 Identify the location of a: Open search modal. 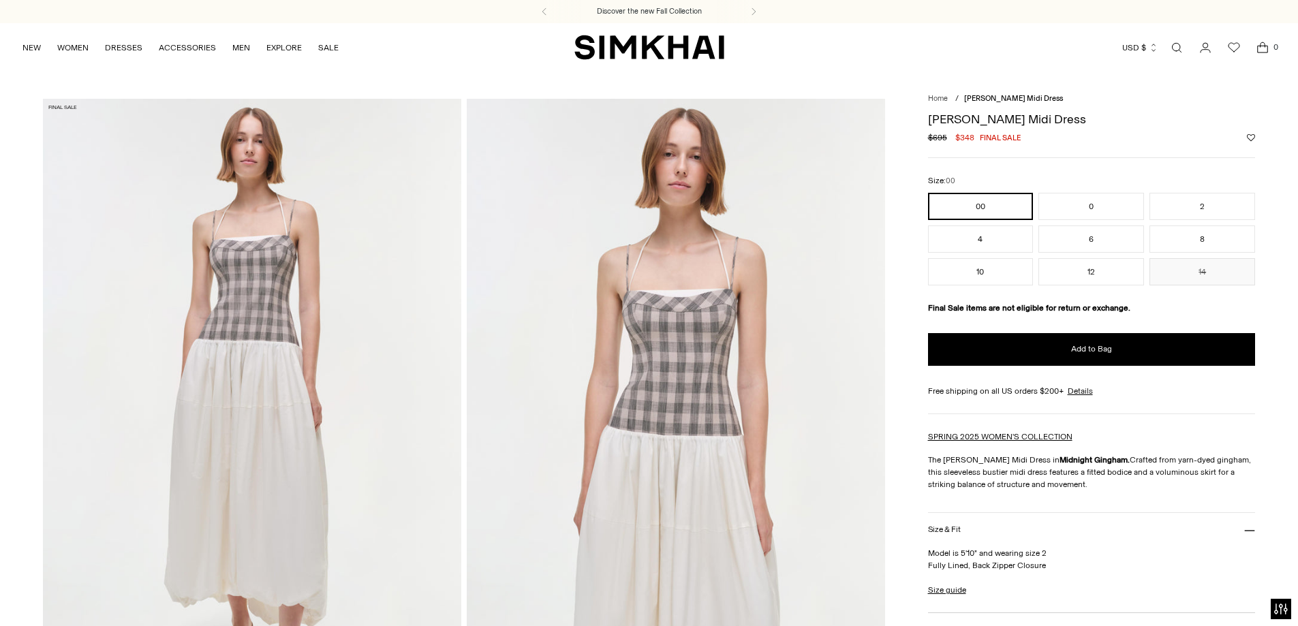
(1177, 48).